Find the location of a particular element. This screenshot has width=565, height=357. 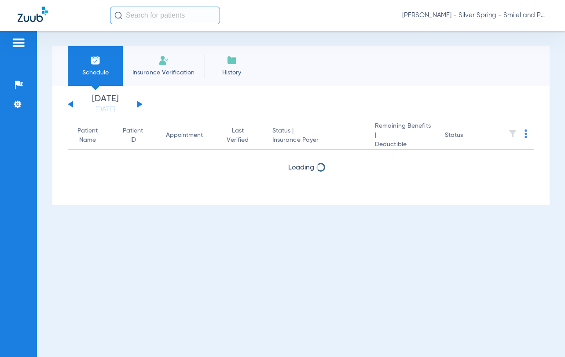

img: Zuub Logo is located at coordinates (33, 14).